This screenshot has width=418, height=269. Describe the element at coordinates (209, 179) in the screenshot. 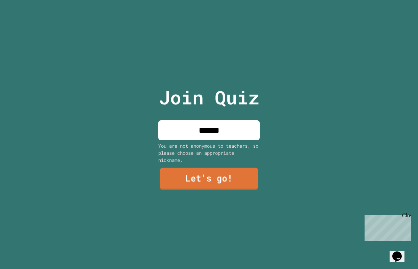

I see `a: Let's go!` at that location.